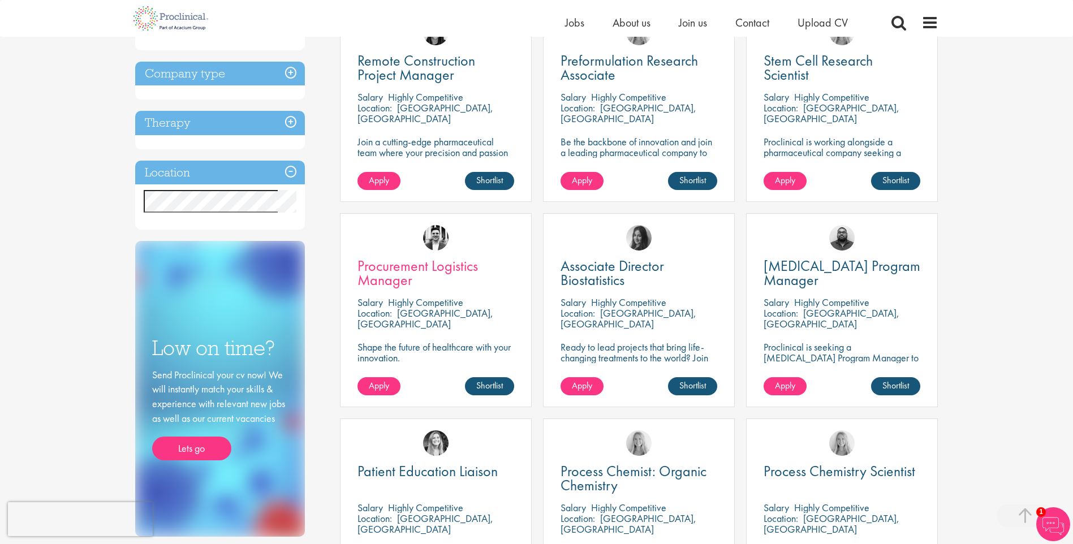 The width and height of the screenshot is (1073, 544). I want to click on p: Shape the future of healthcare with your innovation., so click(435, 352).